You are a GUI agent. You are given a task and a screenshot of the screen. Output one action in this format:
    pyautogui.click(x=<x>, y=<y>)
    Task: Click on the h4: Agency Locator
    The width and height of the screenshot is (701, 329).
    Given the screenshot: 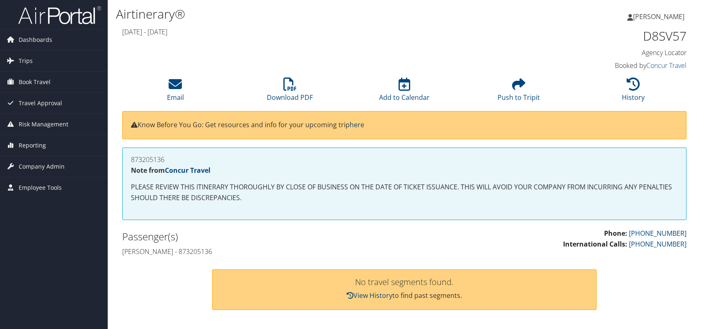 What is the action you would take?
    pyautogui.click(x=621, y=53)
    